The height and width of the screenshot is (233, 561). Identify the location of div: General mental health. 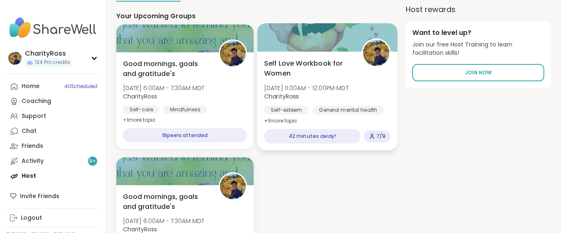
(348, 110).